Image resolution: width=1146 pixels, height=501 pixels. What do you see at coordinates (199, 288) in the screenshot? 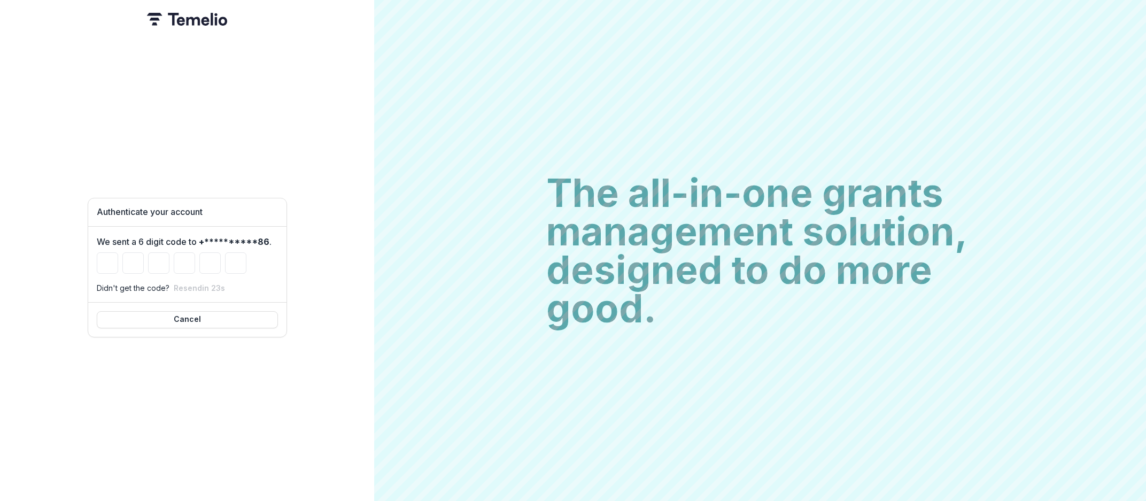
I see `button: Resendin 23s` at bounding box center [199, 288].